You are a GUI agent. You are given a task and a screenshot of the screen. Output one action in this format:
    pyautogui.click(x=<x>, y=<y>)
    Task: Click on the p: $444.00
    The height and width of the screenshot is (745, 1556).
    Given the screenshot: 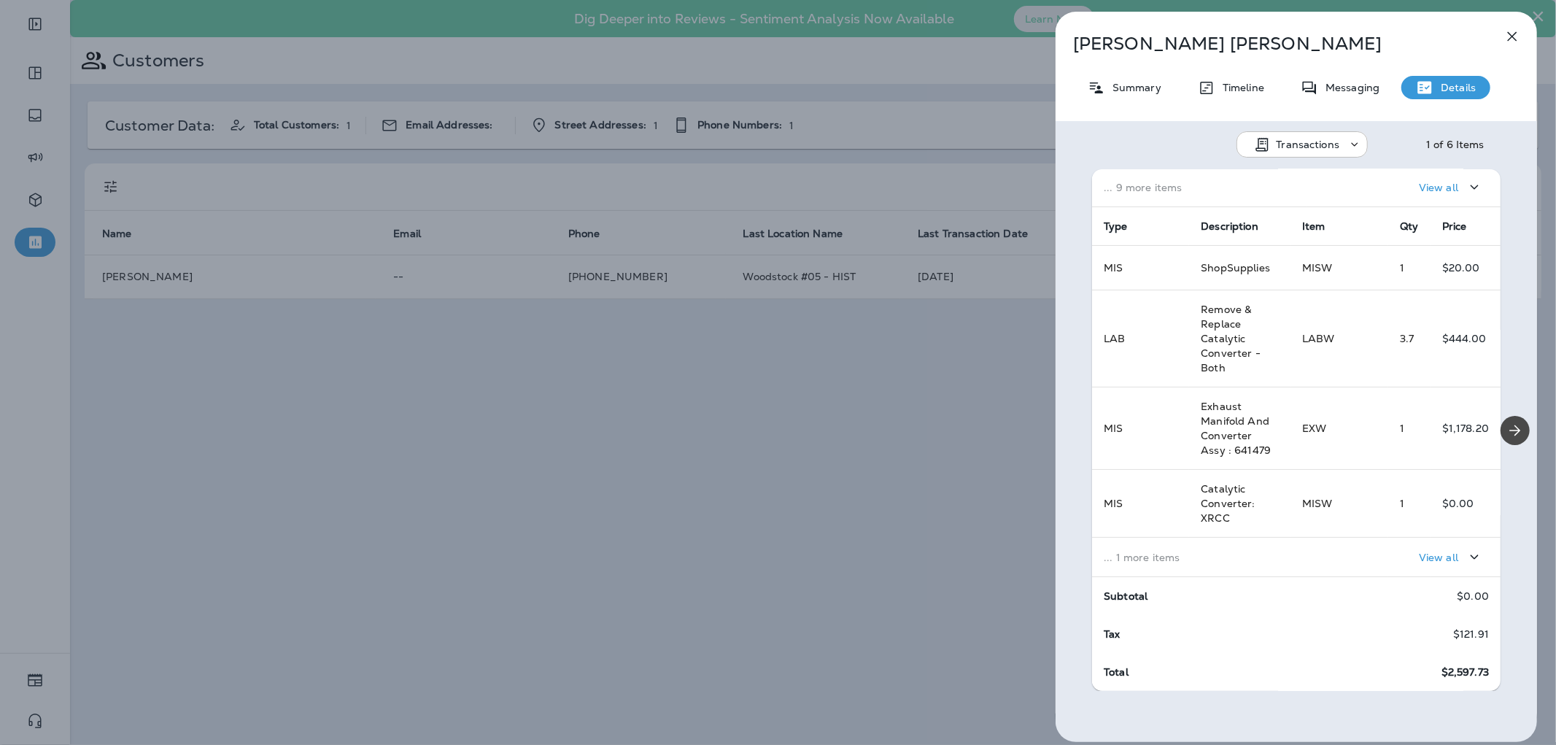 What is the action you would take?
    pyautogui.click(x=1466, y=339)
    